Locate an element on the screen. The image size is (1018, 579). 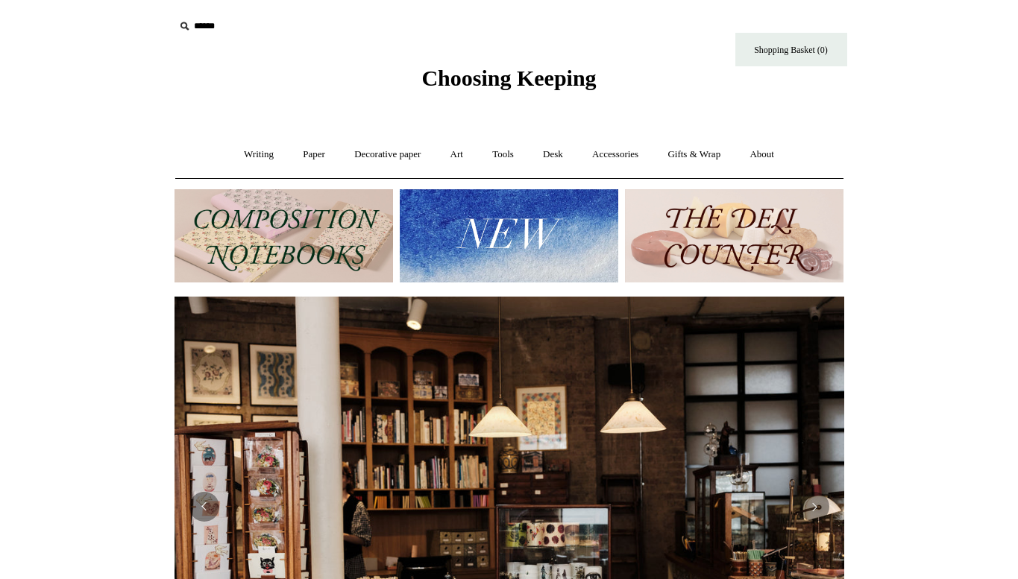
img: 202302 Composition ledgers.jpg__PID:69722ee6-fa44-49dd-a067-31375e5d54ec is located at coordinates (283, 236).